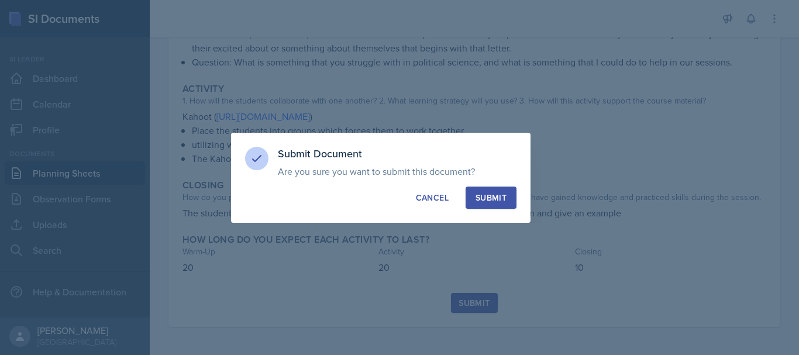 This screenshot has width=799, height=355. Describe the element at coordinates (491, 198) in the screenshot. I see `button: Submit` at that location.